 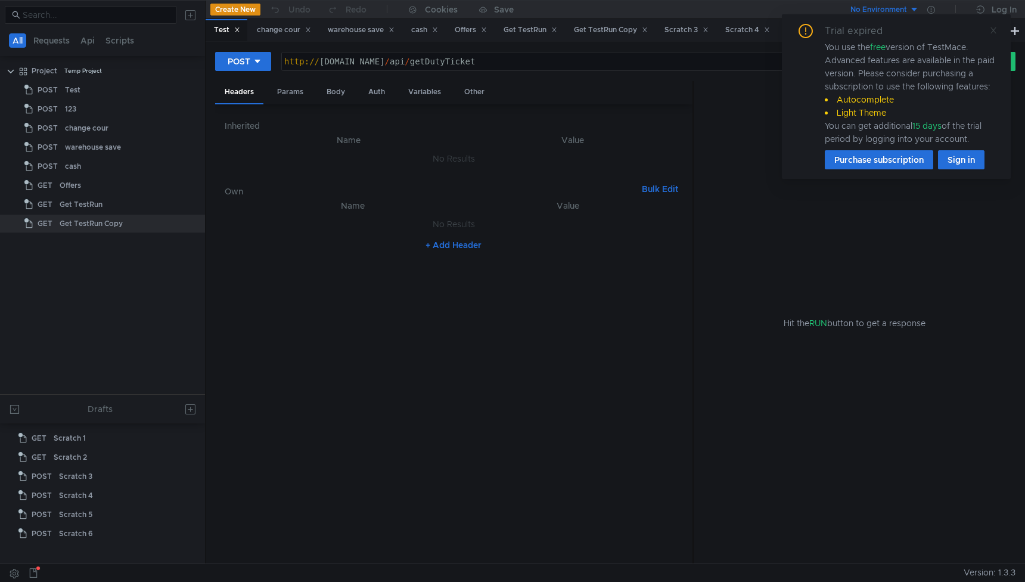 What do you see at coordinates (927, 126) in the screenshot?
I see `span: 15 days` at bounding box center [927, 126].